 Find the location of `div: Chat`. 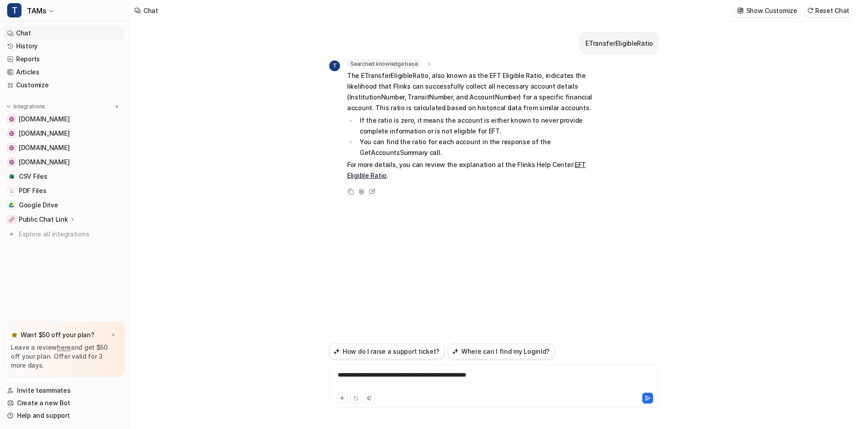

div: Chat is located at coordinates (150, 10).